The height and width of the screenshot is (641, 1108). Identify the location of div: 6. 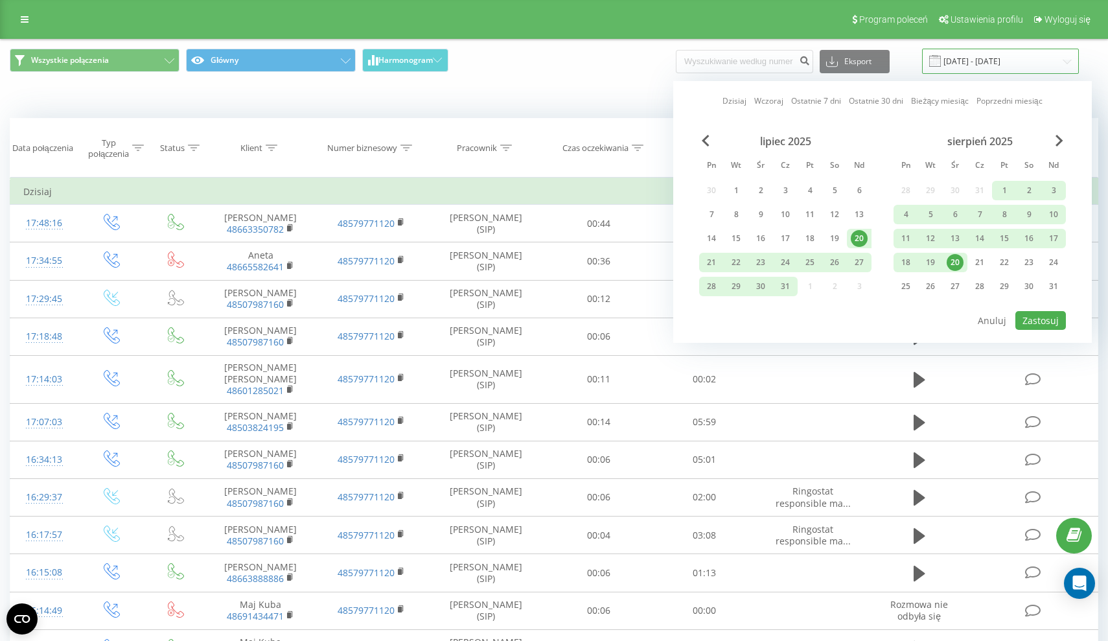
(955, 215).